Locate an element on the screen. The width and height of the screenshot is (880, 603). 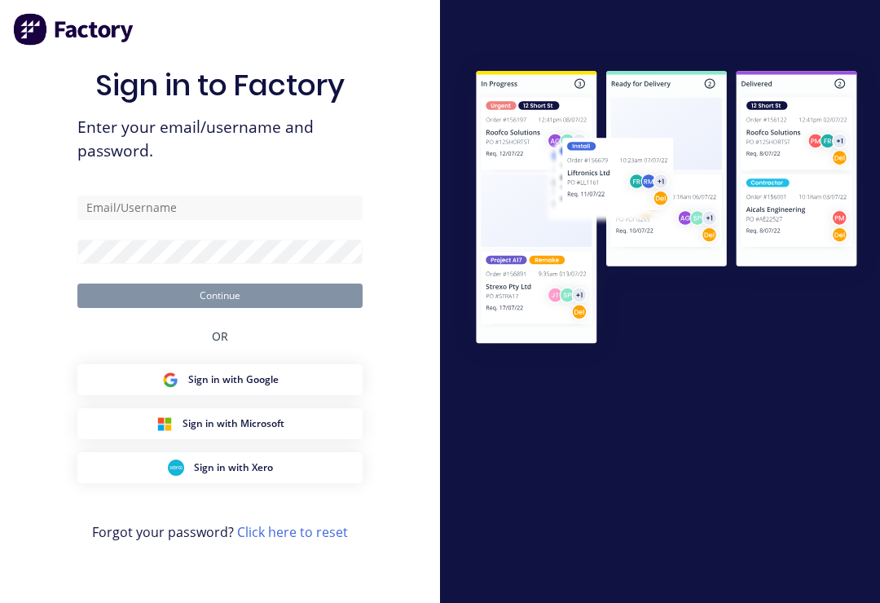
a: Click here to reset is located at coordinates (293, 532).